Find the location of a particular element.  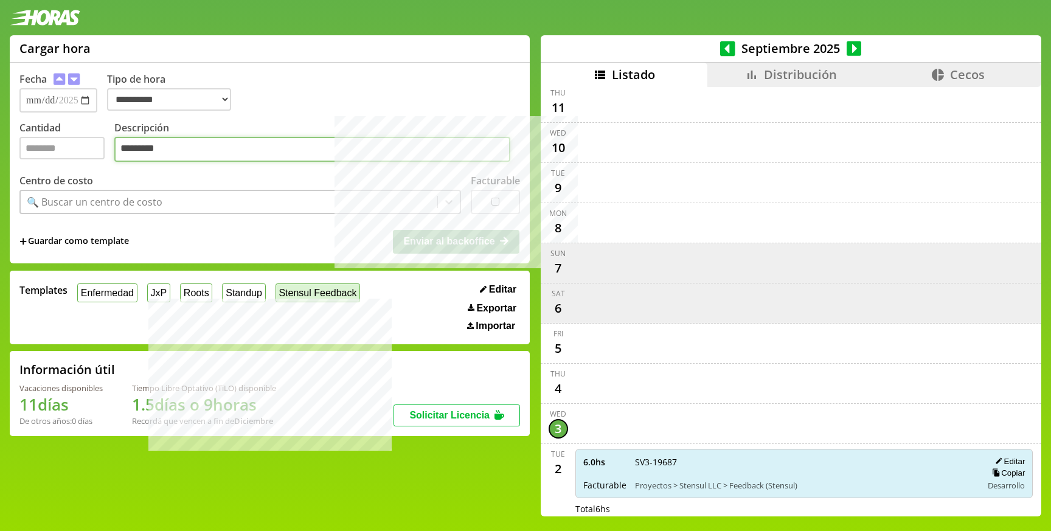

h1: Cargar hora is located at coordinates (55, 48).